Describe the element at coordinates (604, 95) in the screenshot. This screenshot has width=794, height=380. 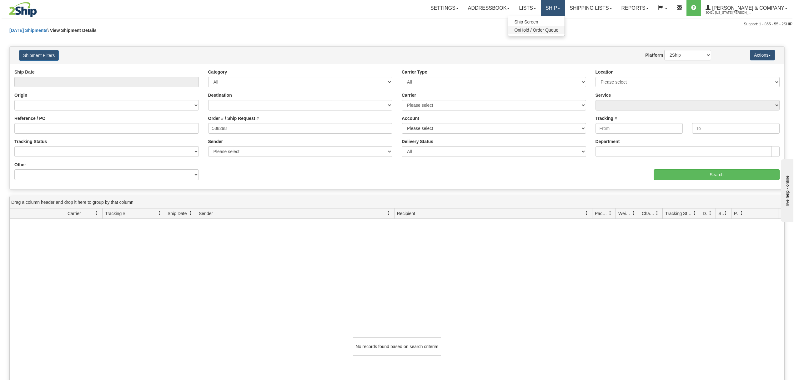
I see `label: Service` at that location.